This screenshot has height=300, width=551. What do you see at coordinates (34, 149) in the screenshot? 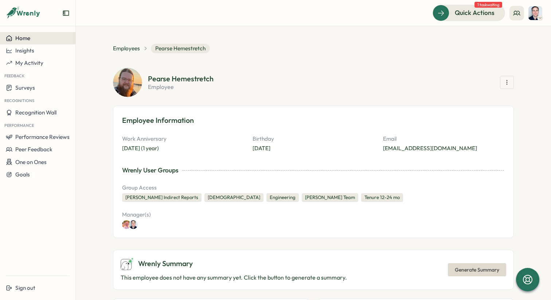
I see `span: Peer Feedback` at bounding box center [34, 149].